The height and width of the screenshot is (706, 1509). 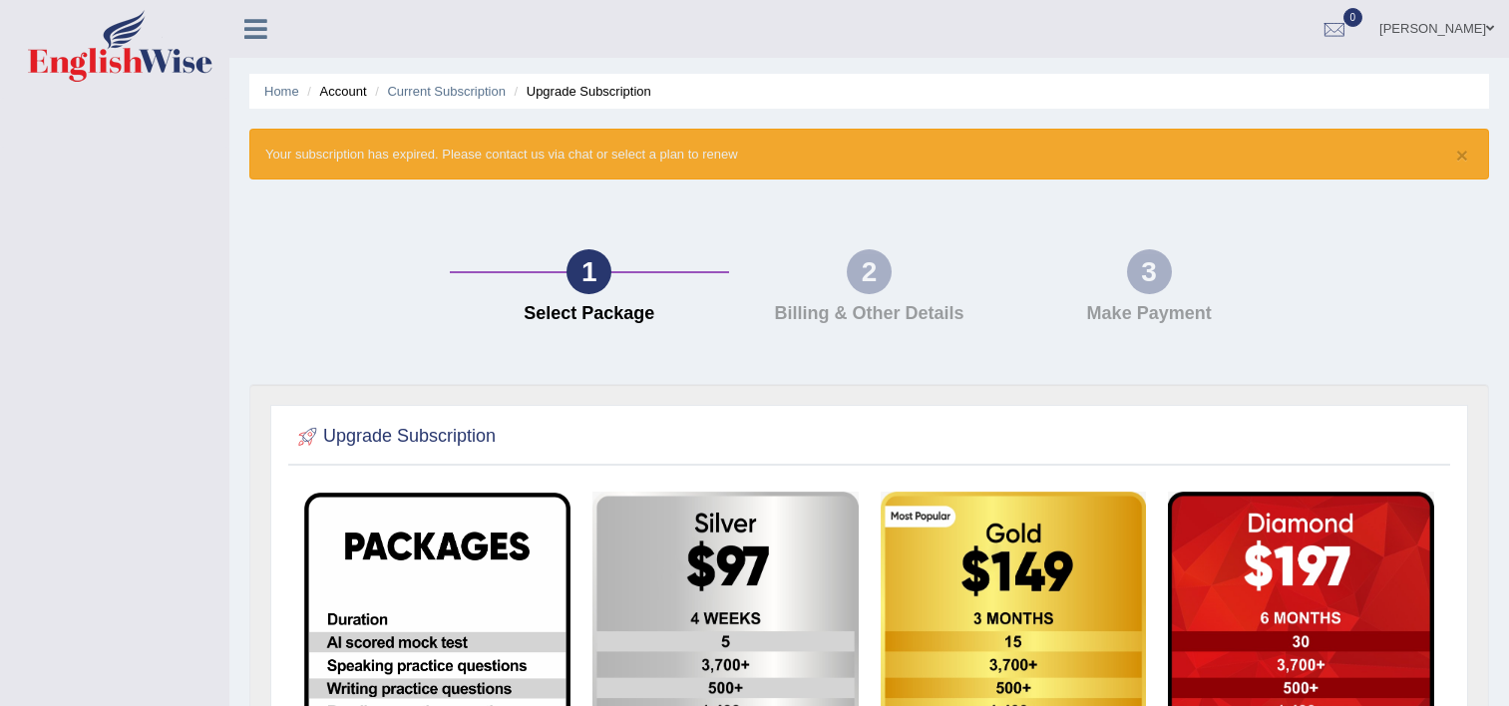 What do you see at coordinates (1354, 17) in the screenshot?
I see `span: 0` at bounding box center [1354, 17].